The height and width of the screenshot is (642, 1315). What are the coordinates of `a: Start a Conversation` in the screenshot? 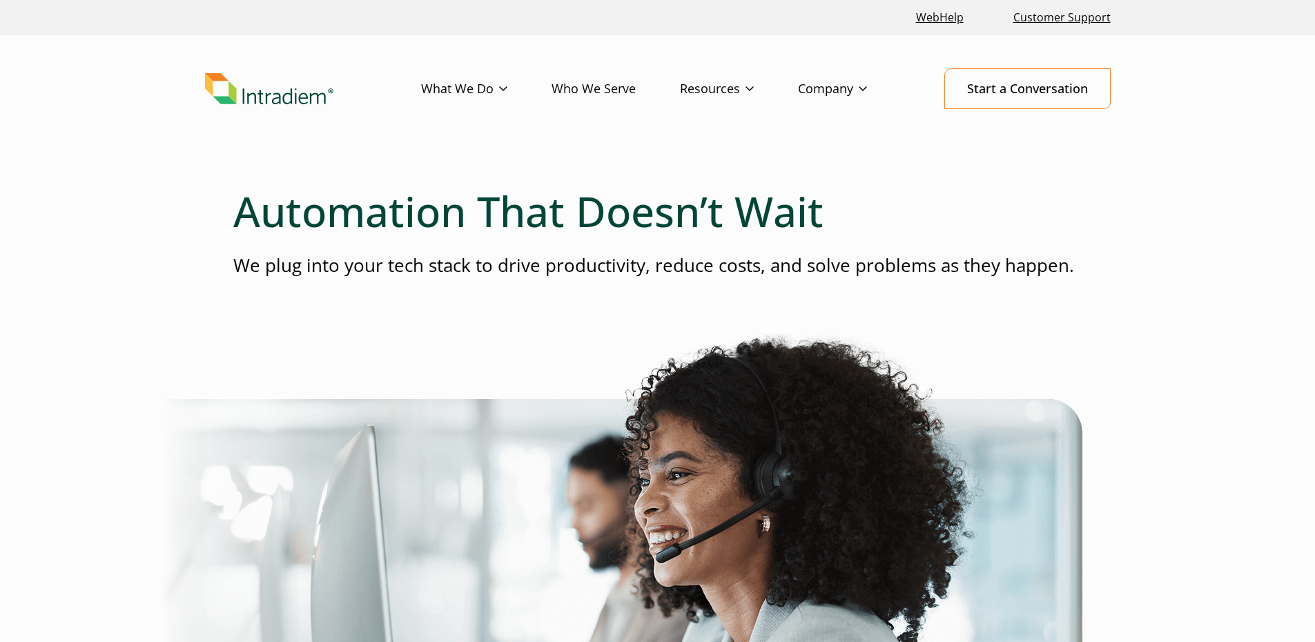 It's located at (1028, 88).